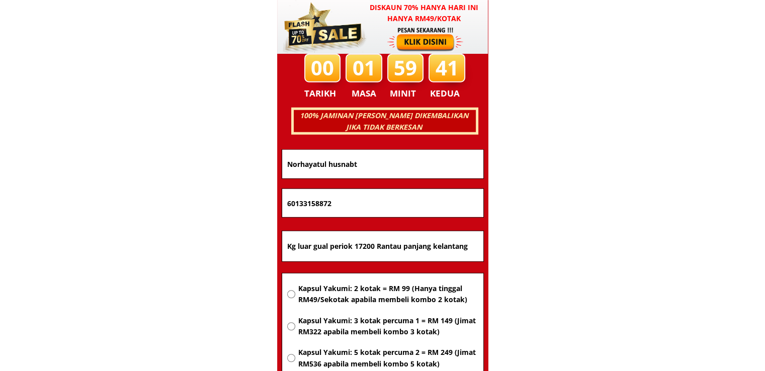  Describe the element at coordinates (446, 94) in the screenshot. I see `h3: KEDUA` at that location.